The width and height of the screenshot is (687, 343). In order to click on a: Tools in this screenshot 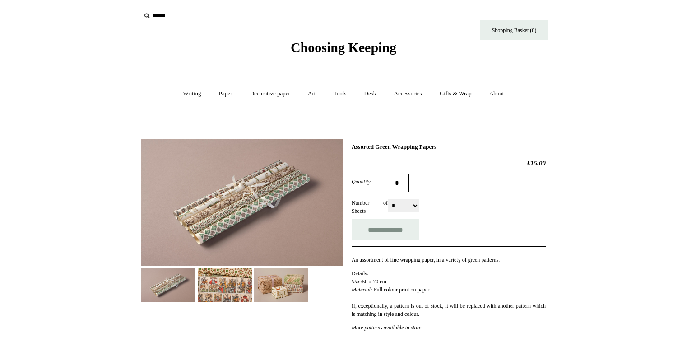, I will do `click(340, 93)`.